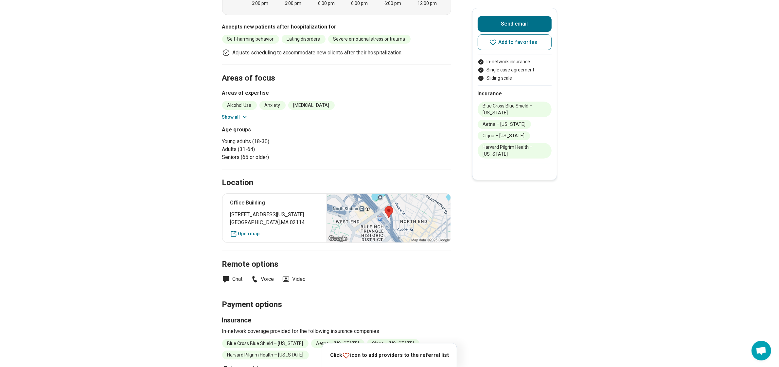  I want to click on h2: Areas of focus, so click(337, 70).